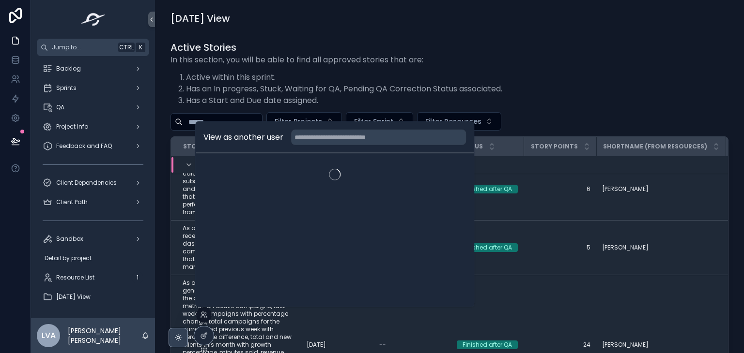 This screenshot has width=744, height=353. Describe the element at coordinates (655, 147) in the screenshot. I see `span: Shortname (from Resources)` at that location.